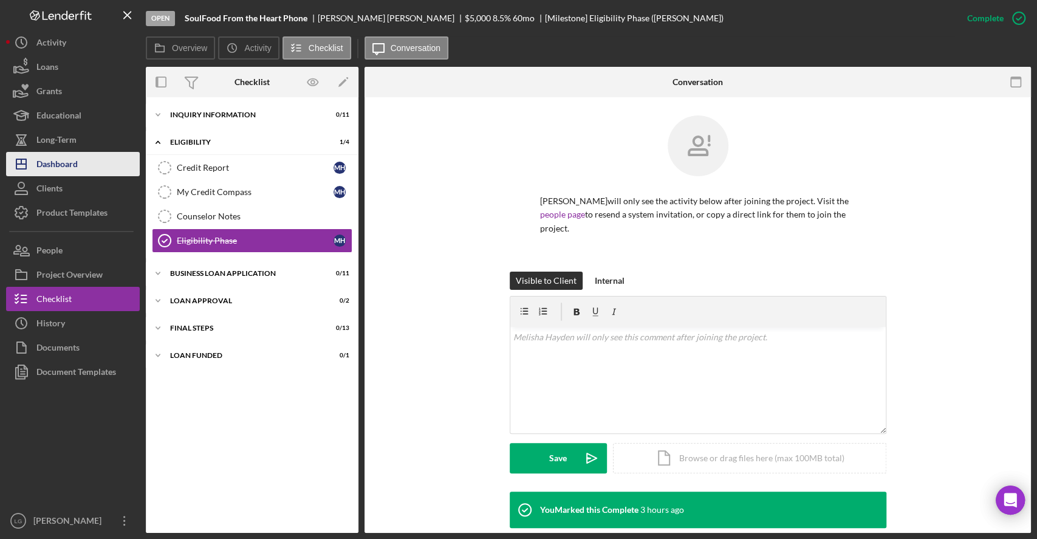 The image size is (1037, 539). What do you see at coordinates (252, 168) in the screenshot?
I see `a: Credit ReportMH` at bounding box center [252, 168].